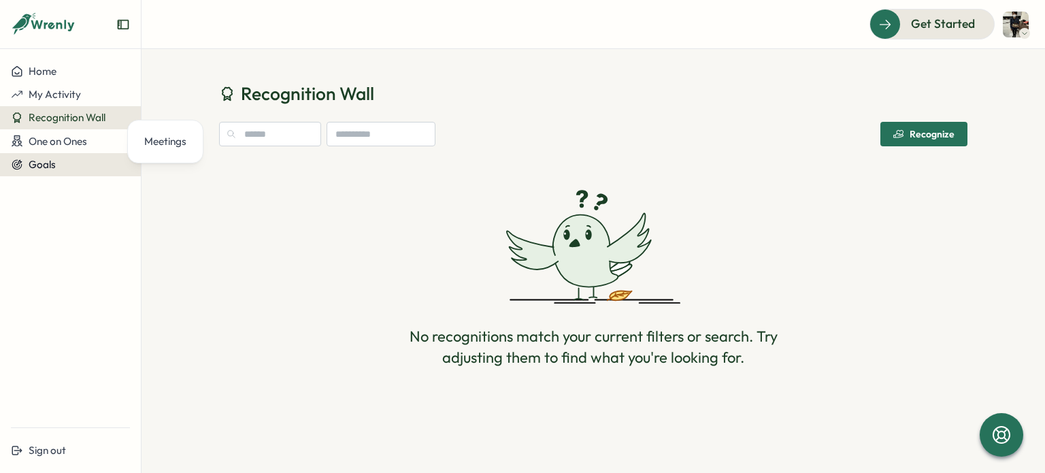 The height and width of the screenshot is (473, 1045). Describe the element at coordinates (42, 71) in the screenshot. I see `span: Home` at that location.